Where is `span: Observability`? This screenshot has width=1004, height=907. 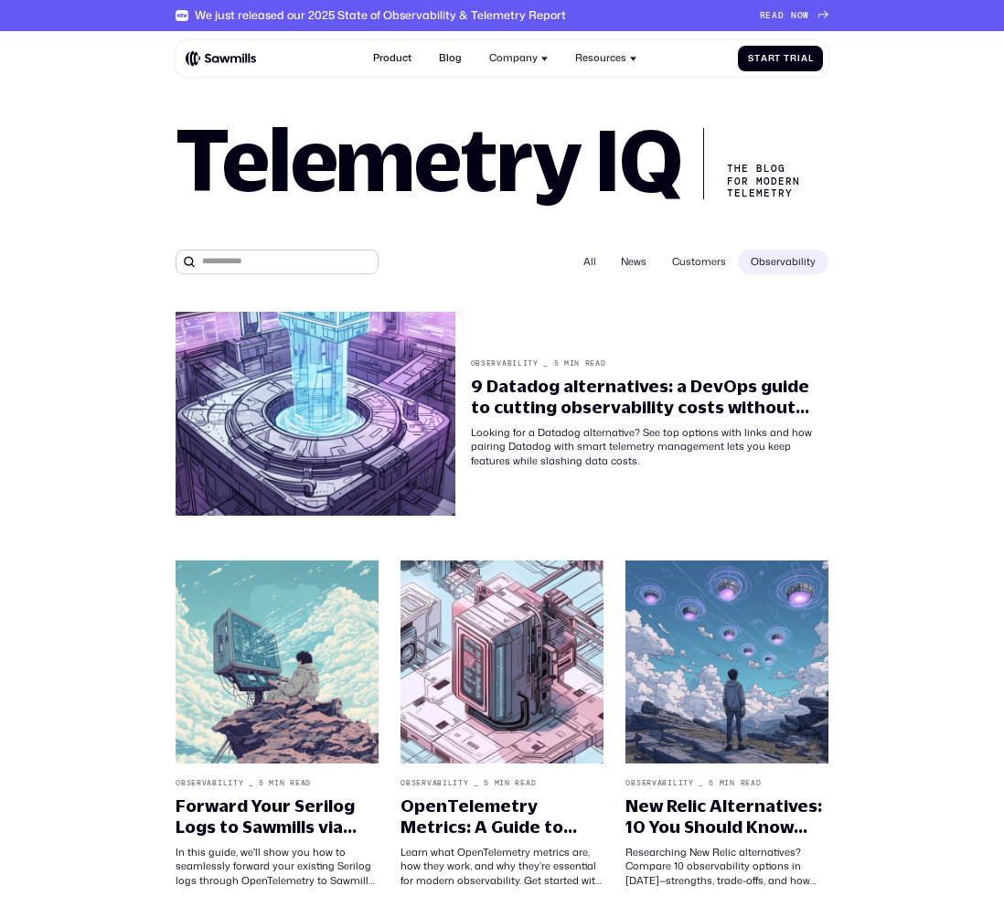 span: Observability is located at coordinates (782, 261).